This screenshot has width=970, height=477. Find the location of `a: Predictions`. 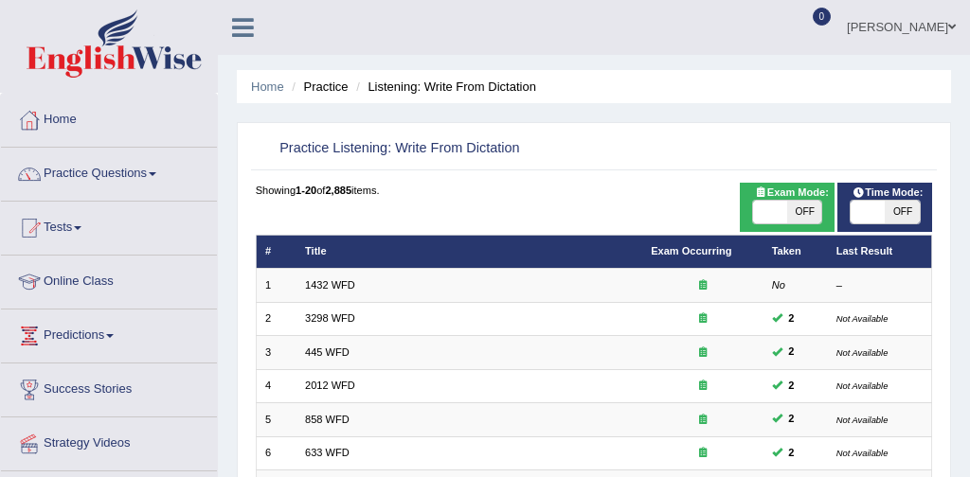

a: Predictions is located at coordinates (109, 333).